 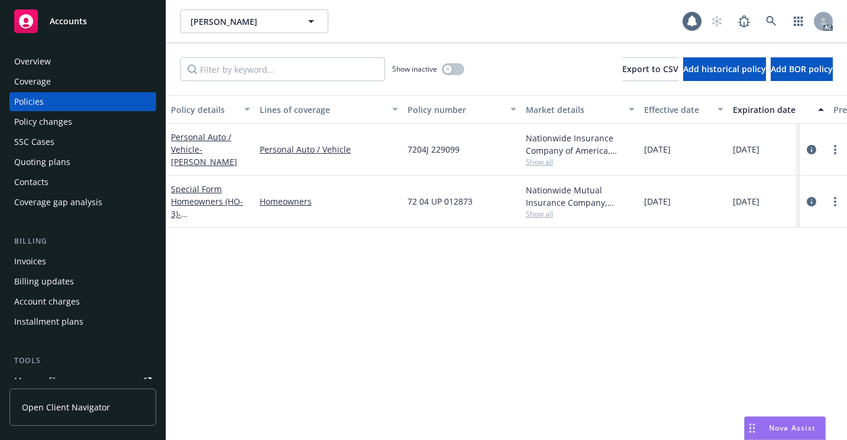 I want to click on button: Add BOR policy, so click(x=802, y=69).